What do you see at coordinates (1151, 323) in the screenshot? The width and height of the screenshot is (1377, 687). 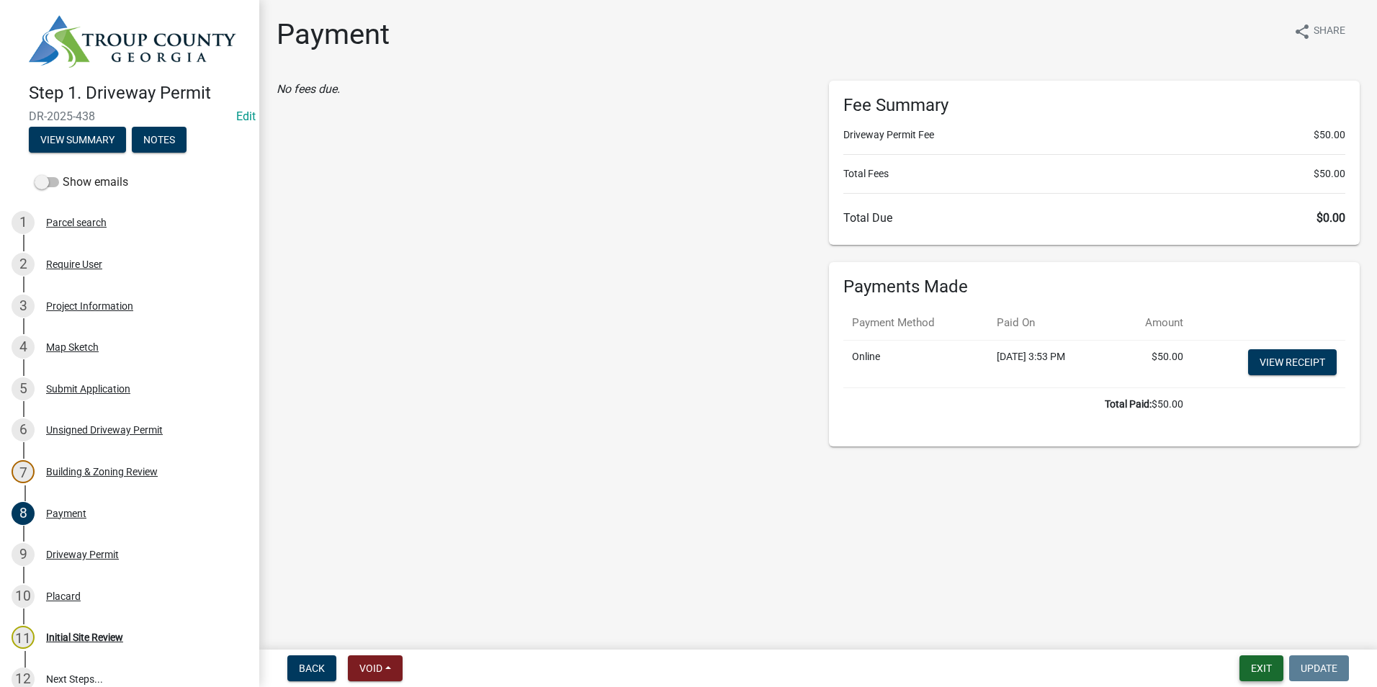 I see `th: Amount` at bounding box center [1151, 323].